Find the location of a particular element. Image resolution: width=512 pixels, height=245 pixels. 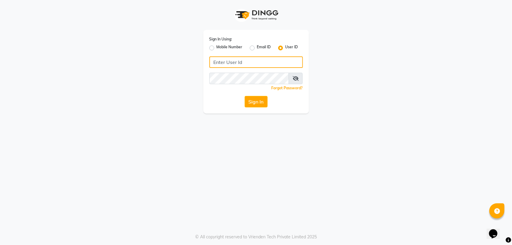

label: User ID is located at coordinates (291, 48).